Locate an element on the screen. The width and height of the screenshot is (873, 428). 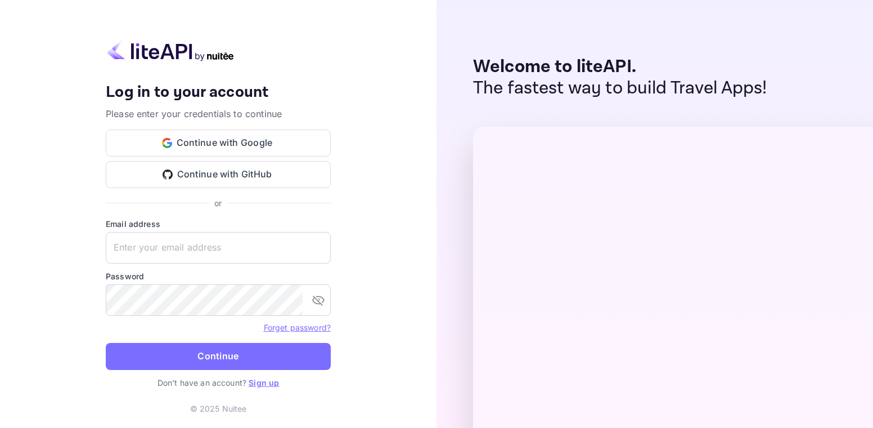
p: The fastest way to build Travel Apps! is located at coordinates (620, 88).